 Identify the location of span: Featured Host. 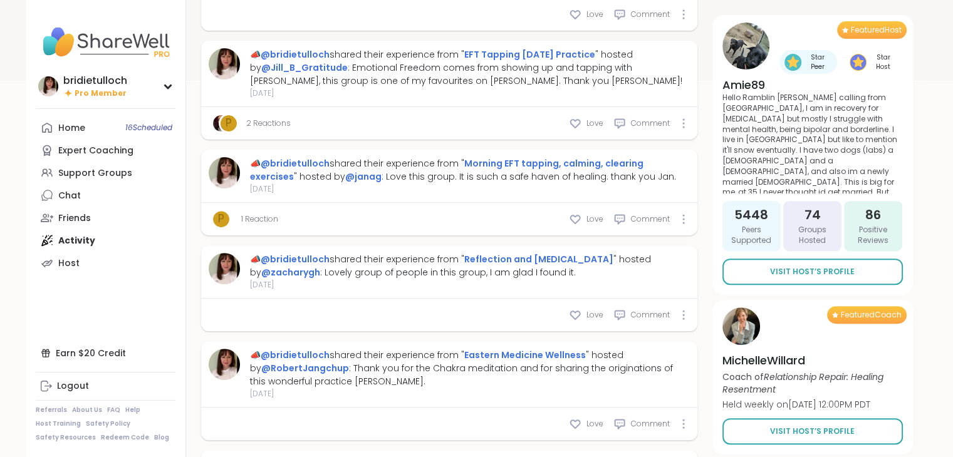
(876, 30).